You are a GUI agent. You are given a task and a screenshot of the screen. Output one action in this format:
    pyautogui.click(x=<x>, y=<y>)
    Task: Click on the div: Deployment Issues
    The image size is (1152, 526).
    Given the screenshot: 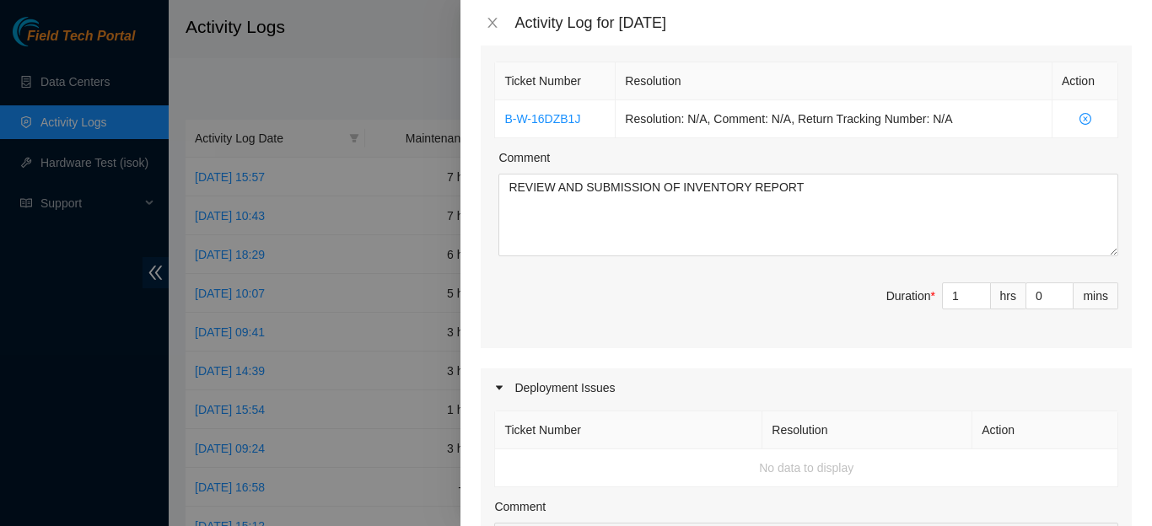 What is the action you would take?
    pyautogui.click(x=806, y=388)
    